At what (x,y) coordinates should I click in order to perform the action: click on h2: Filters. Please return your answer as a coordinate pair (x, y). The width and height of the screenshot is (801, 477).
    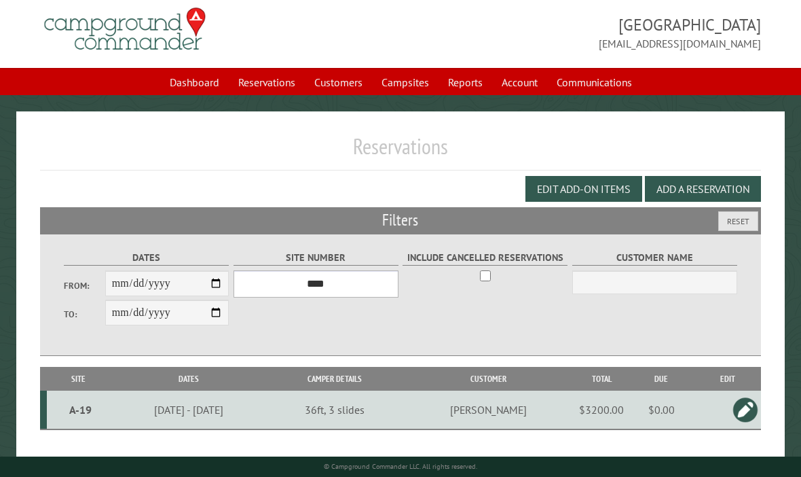
    Looking at the image, I should click on (401, 220).